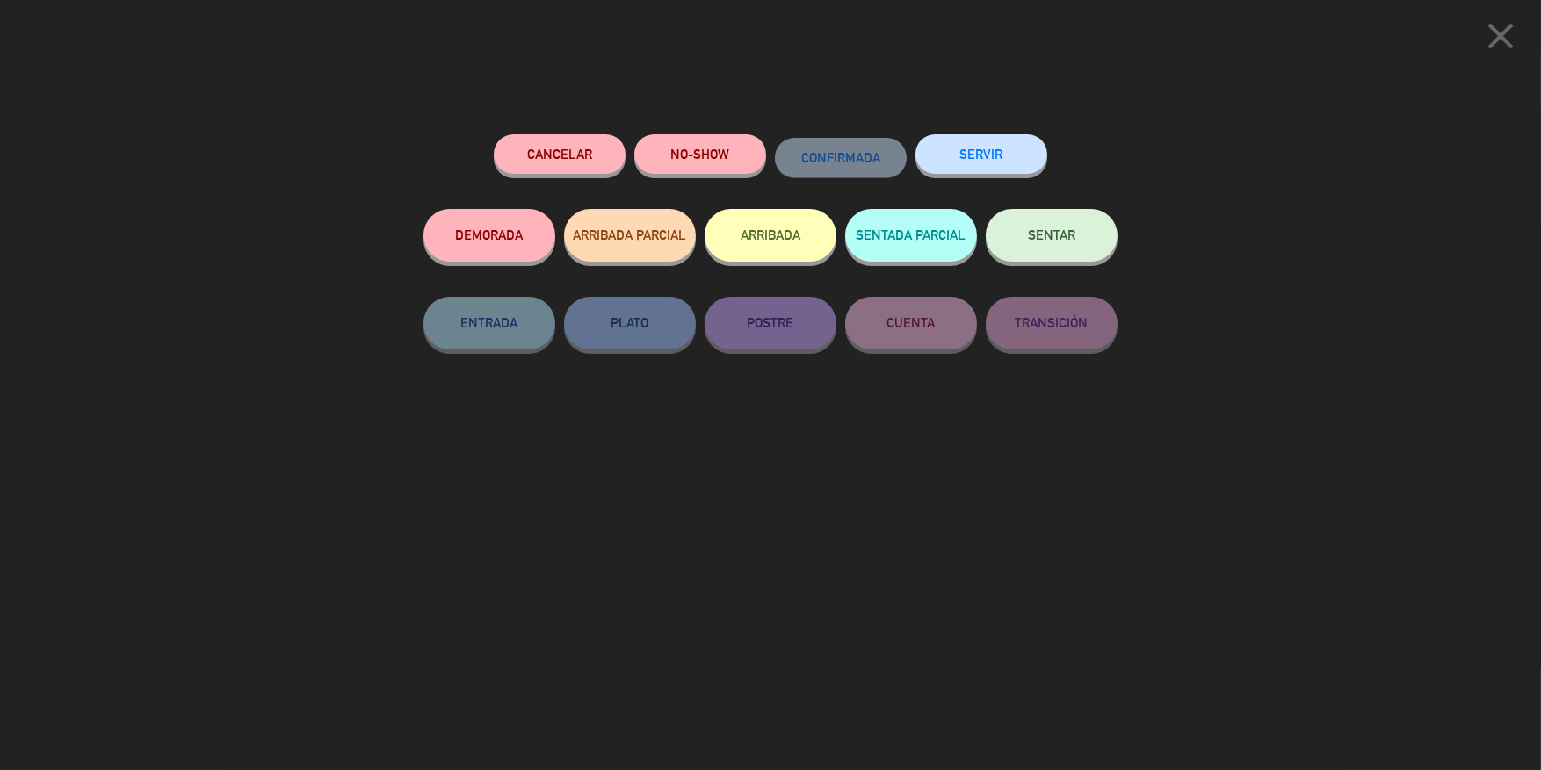 The height and width of the screenshot is (770, 1541). I want to click on button: ARRIBADA, so click(770, 235).